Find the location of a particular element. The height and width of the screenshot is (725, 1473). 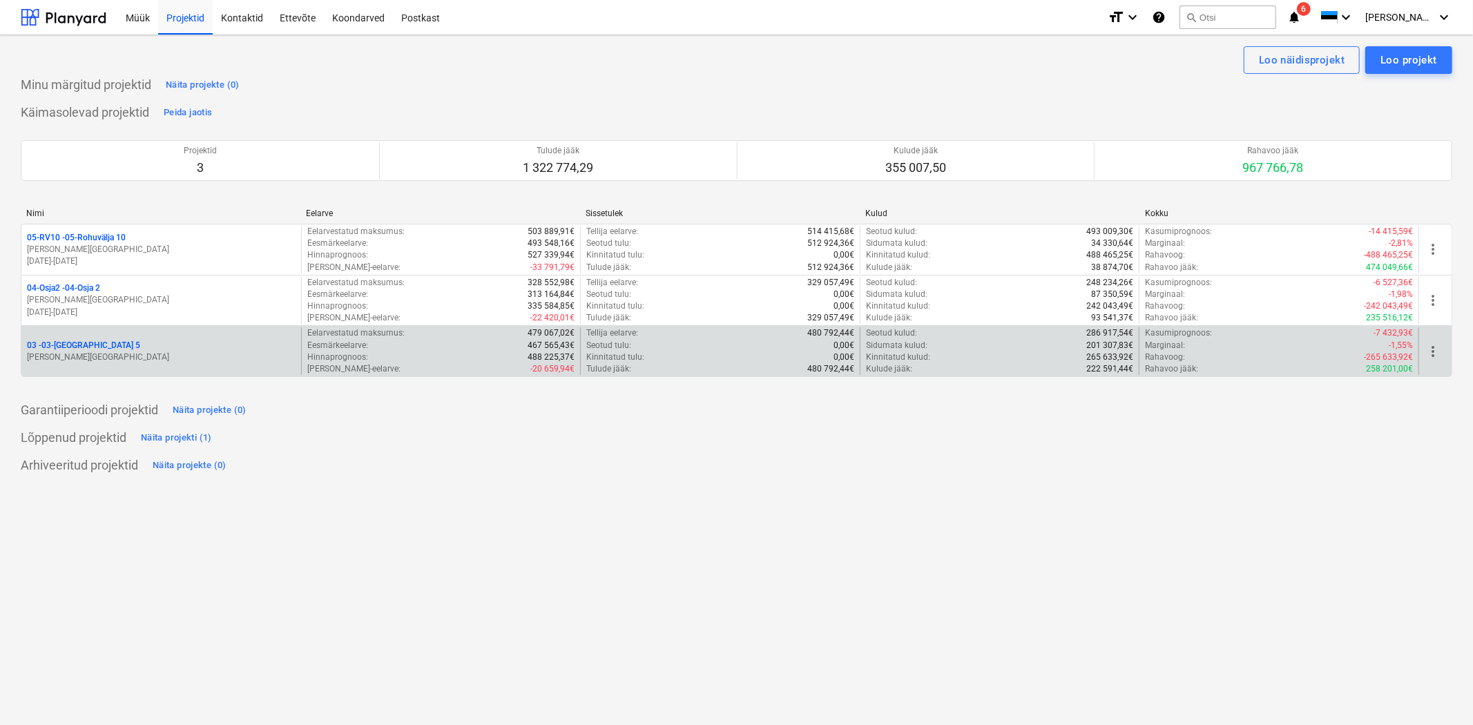

p: -265 633,92€ is located at coordinates (1388, 357).